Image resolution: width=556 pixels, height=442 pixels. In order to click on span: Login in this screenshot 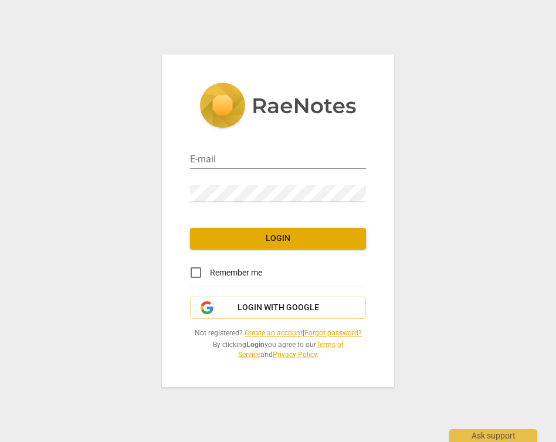, I will do `click(278, 239)`.